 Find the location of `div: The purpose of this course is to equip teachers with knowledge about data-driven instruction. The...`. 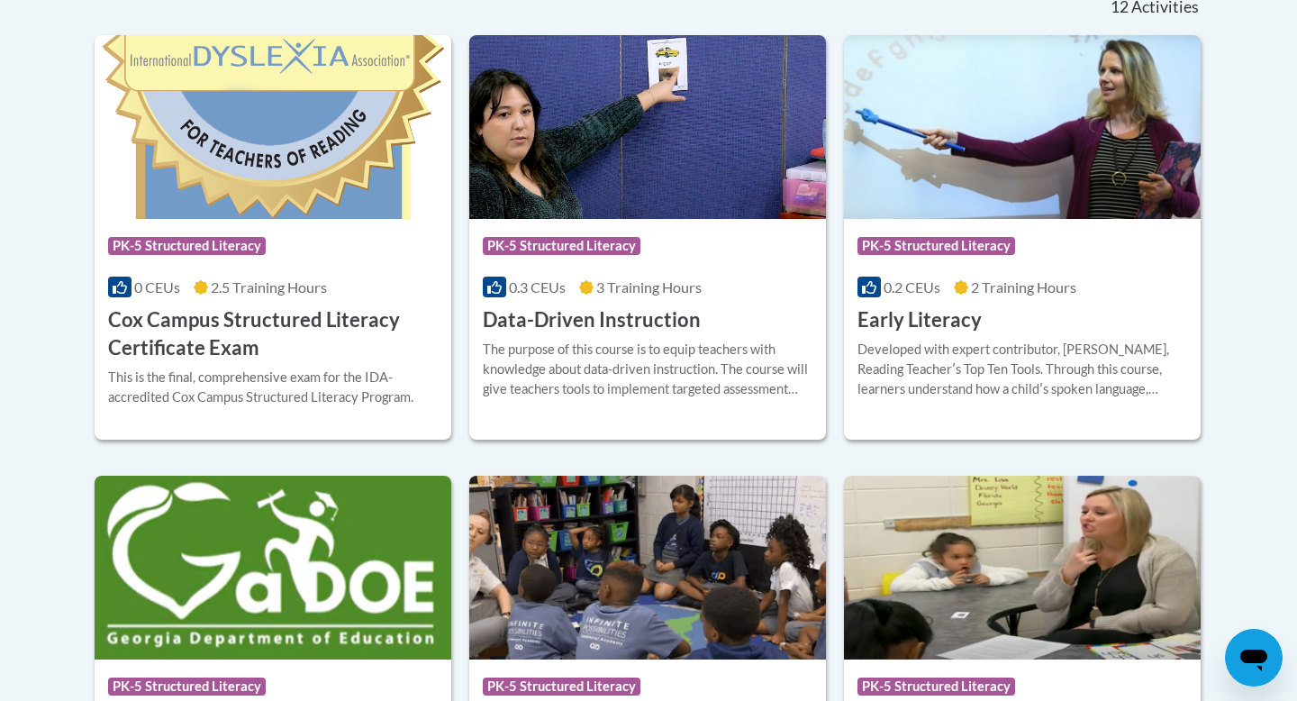

div: The purpose of this course is to equip teachers with knowledge about data-driven instruction. The... is located at coordinates (648, 369).